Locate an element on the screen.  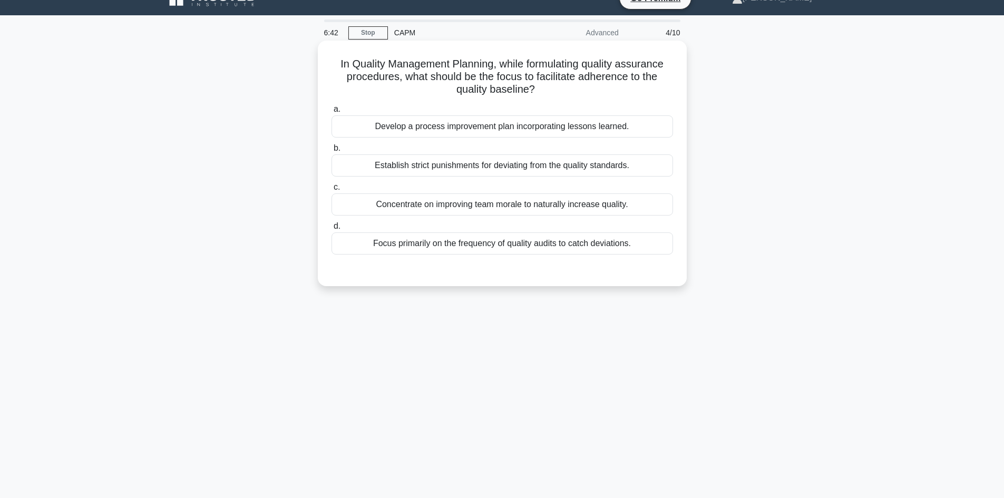
div: Advanced is located at coordinates (579, 33).